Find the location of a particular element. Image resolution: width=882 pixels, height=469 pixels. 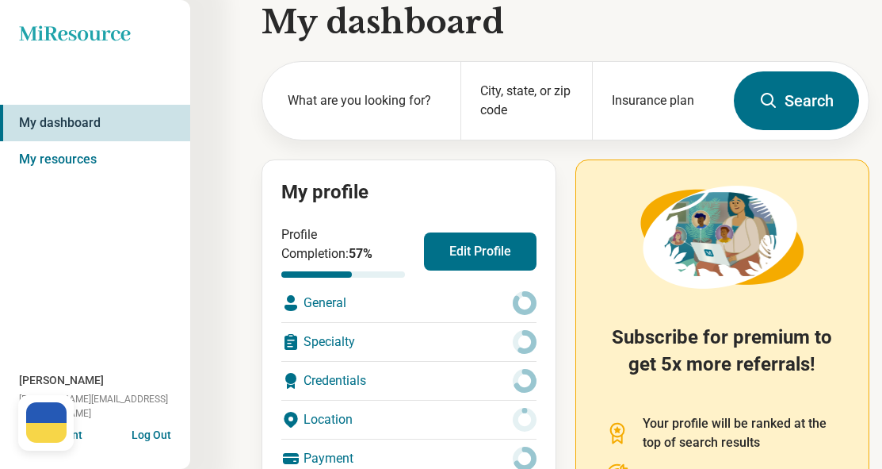

div: Credentials is located at coordinates (409, 381).